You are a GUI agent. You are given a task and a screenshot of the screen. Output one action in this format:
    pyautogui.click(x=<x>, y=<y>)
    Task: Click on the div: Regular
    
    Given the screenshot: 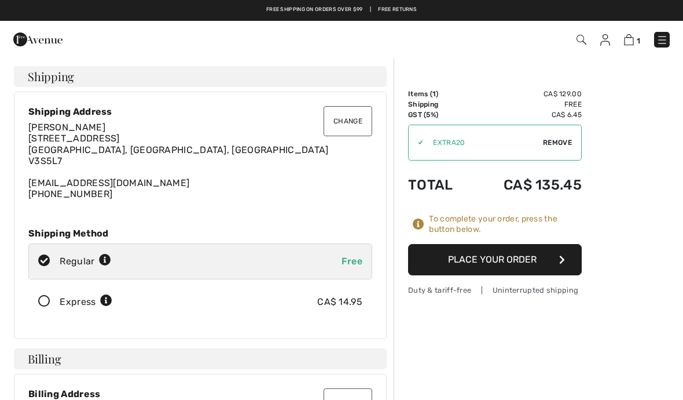 What is the action you would take?
    pyautogui.click(x=85, y=261)
    